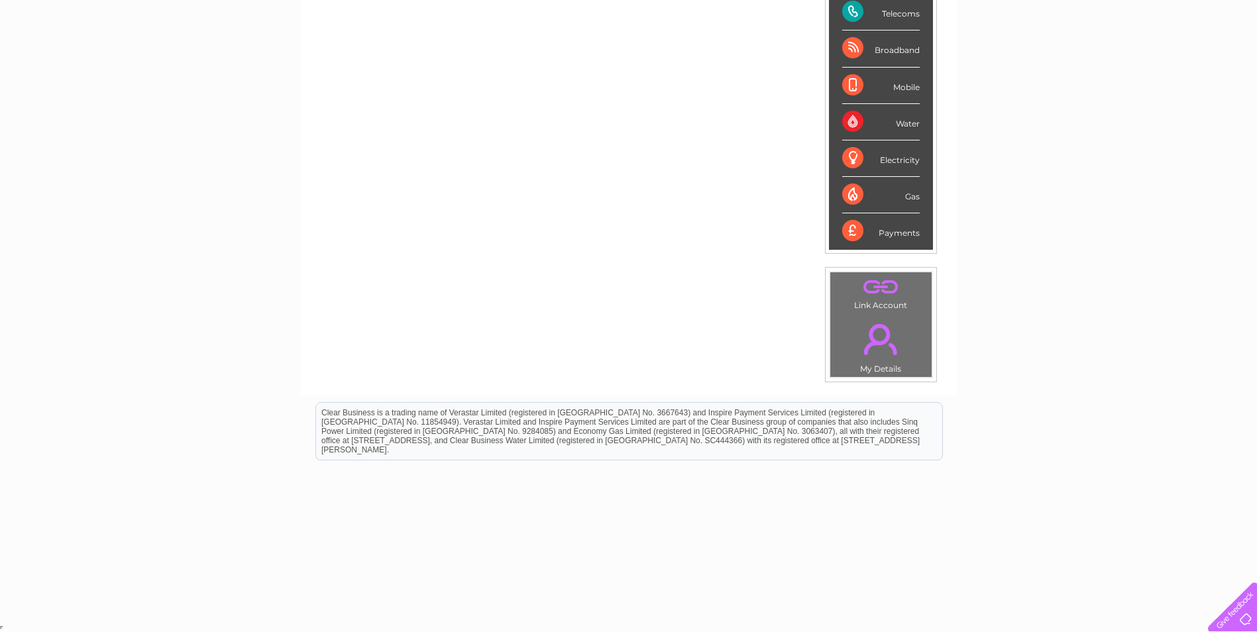 This screenshot has width=1257, height=632. What do you see at coordinates (1072, 61) in the screenshot?
I see `a: Energy` at bounding box center [1072, 61].